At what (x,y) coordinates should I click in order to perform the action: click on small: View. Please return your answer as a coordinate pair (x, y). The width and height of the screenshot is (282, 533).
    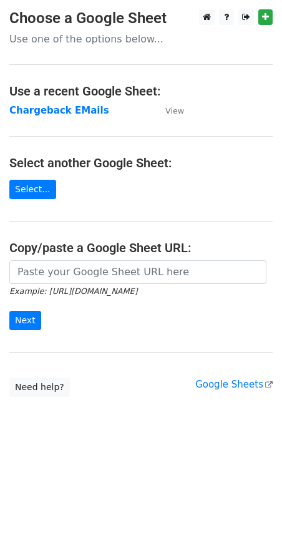
    Looking at the image, I should click on (175, 110).